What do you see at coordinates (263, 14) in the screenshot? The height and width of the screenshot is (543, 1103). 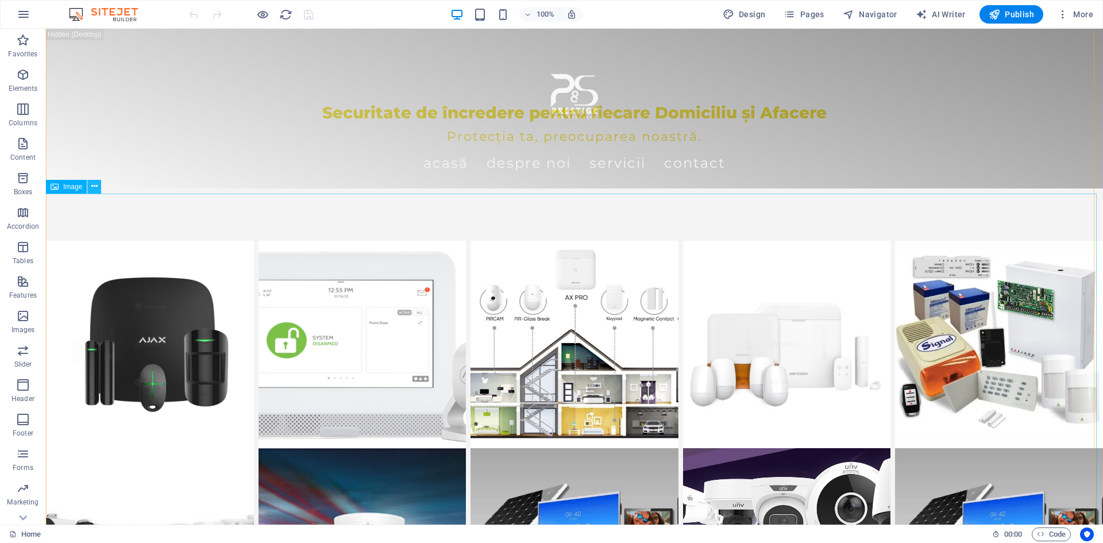 I see `button: Click here to leave preview mode and continue editing` at bounding box center [263, 14].